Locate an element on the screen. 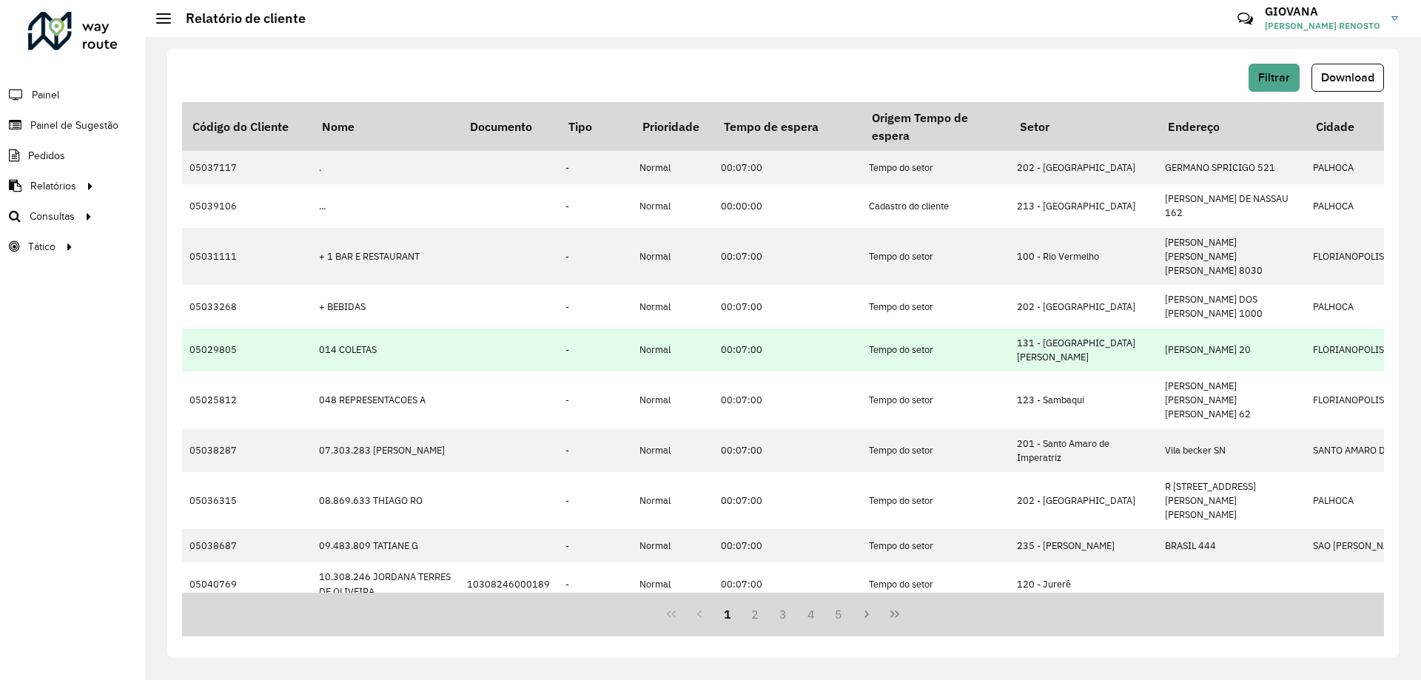 The height and width of the screenshot is (680, 1421). button: 3 is located at coordinates (783, 614).